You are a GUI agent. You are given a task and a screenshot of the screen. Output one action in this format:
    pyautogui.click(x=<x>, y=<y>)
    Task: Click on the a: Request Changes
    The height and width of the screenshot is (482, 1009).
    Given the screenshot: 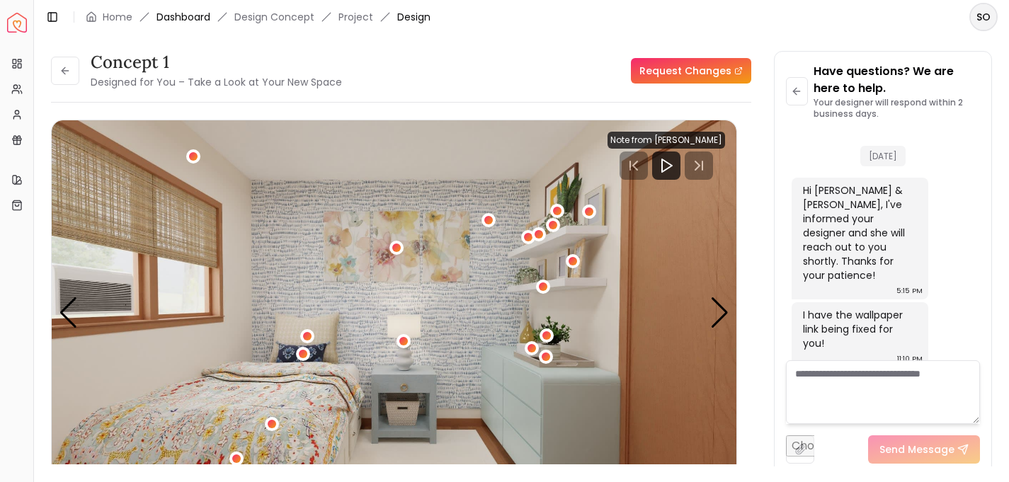 What is the action you would take?
    pyautogui.click(x=691, y=71)
    